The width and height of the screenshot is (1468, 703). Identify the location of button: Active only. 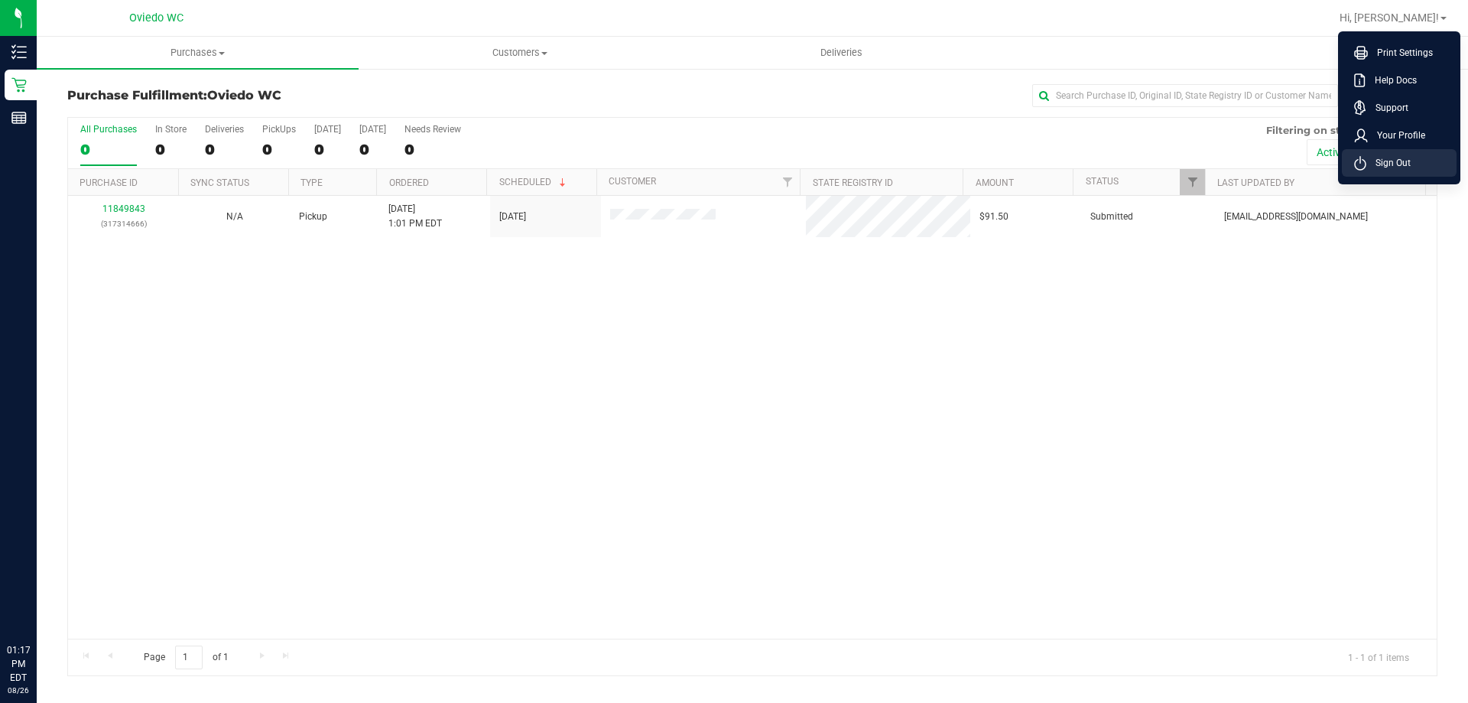
(1342, 152).